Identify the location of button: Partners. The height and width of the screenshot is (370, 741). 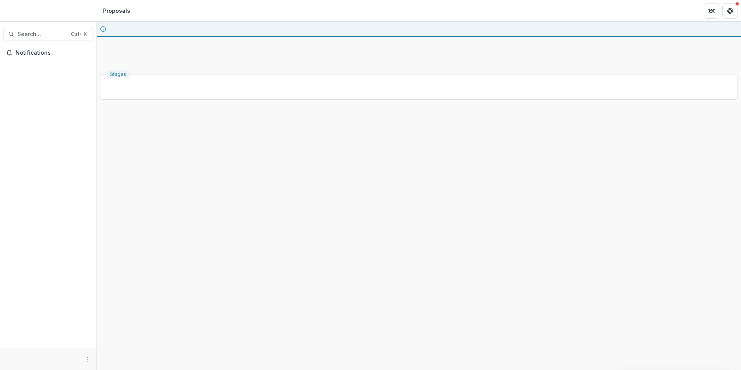
(712, 11).